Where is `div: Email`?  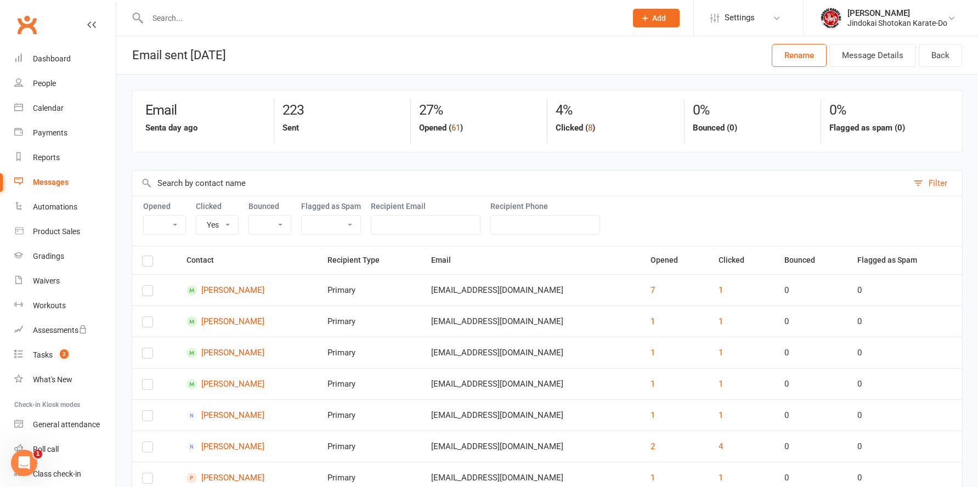 div: Email is located at coordinates (205, 110).